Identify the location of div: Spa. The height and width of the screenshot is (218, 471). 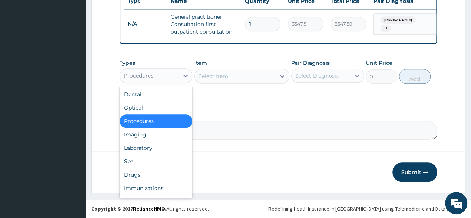
(156, 161).